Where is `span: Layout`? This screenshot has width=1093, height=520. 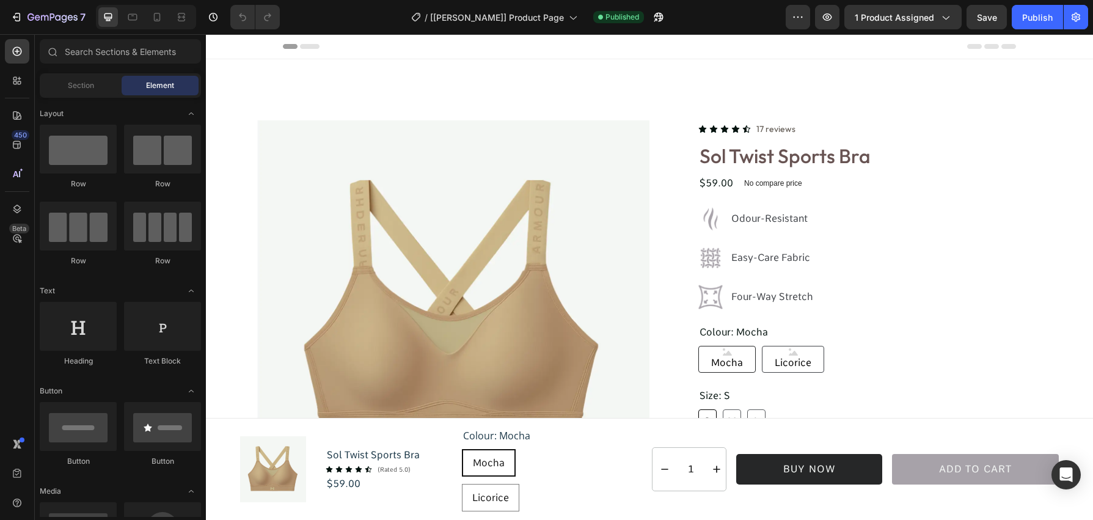
span: Layout is located at coordinates (51, 114).